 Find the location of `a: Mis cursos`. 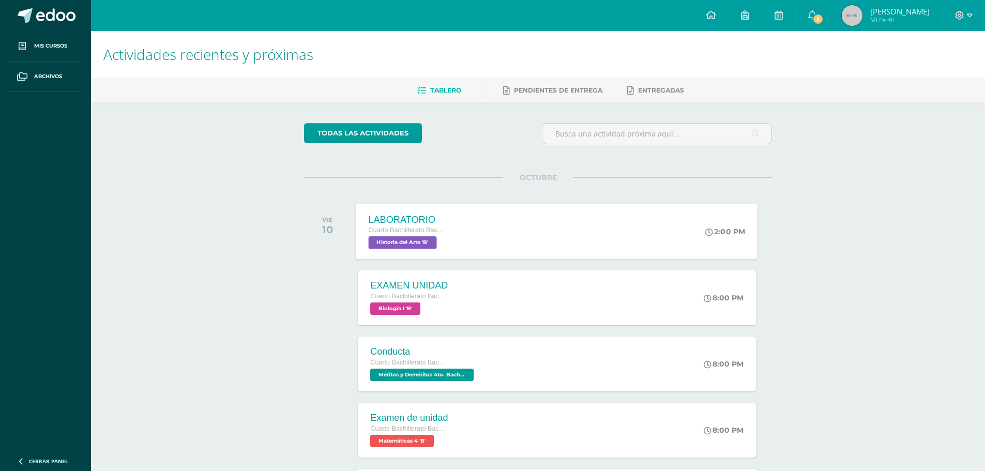

a: Mis cursos is located at coordinates (45, 46).